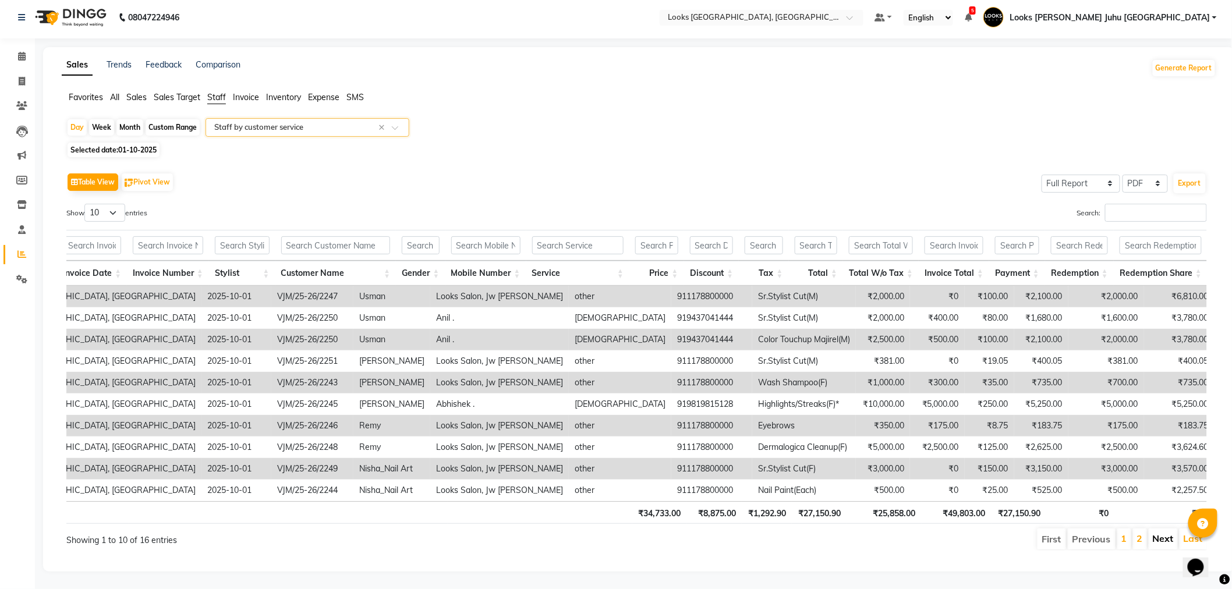  I want to click on th: Invoice Total: activate to sort column ascending, so click(954, 273).